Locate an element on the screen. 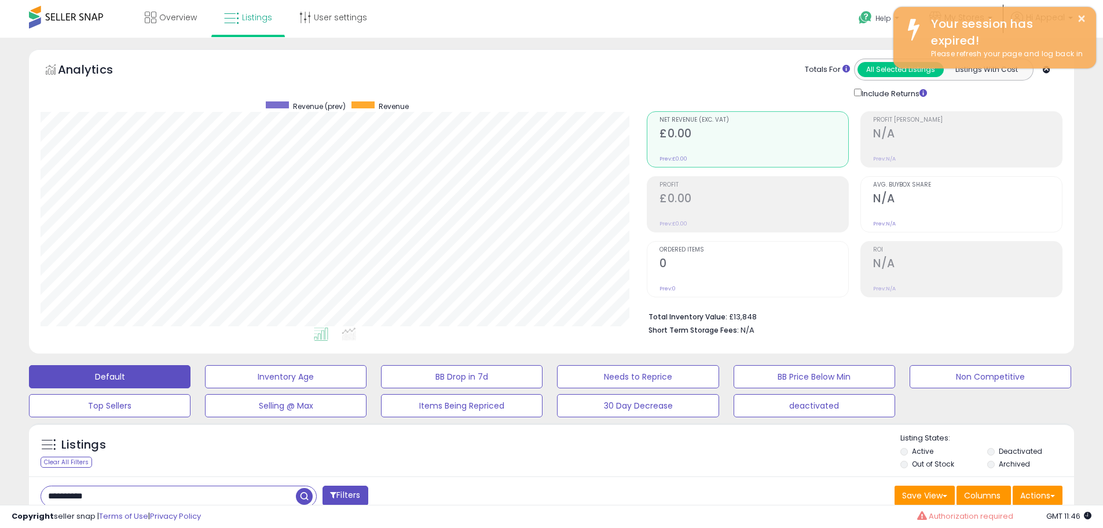  span: Help is located at coordinates (883, 18).